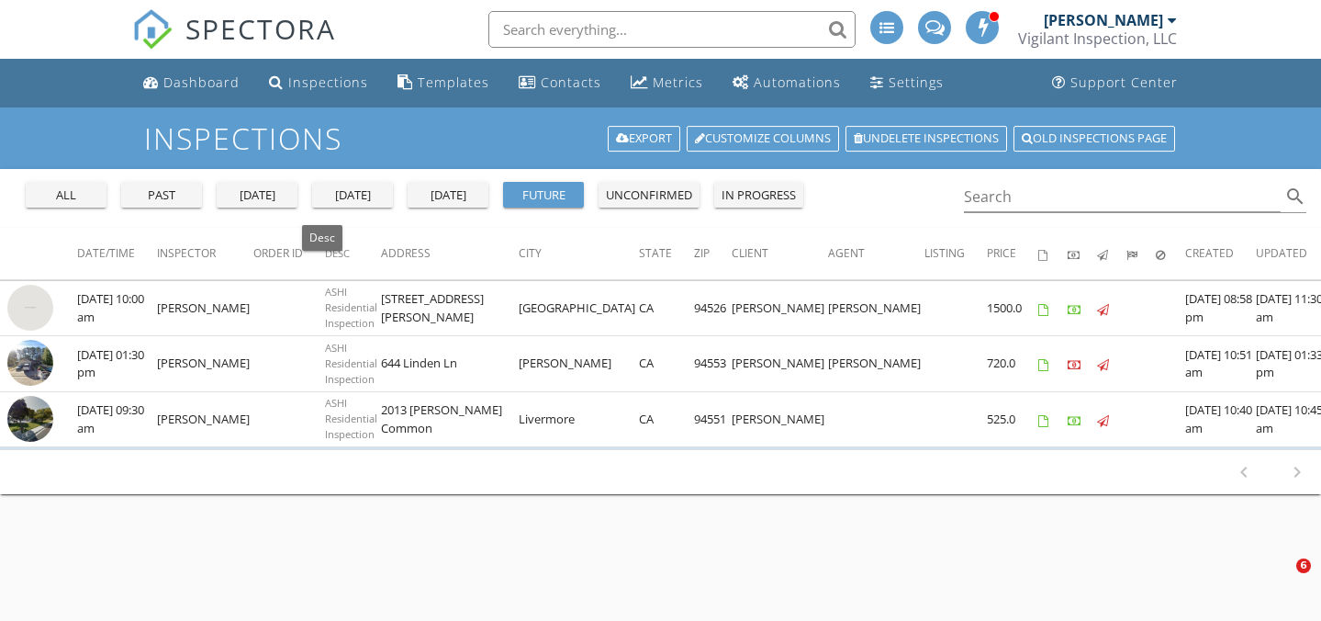 The image size is (1321, 621). What do you see at coordinates (1013, 364) in the screenshot?
I see `td: 720.0` at bounding box center [1013, 364].